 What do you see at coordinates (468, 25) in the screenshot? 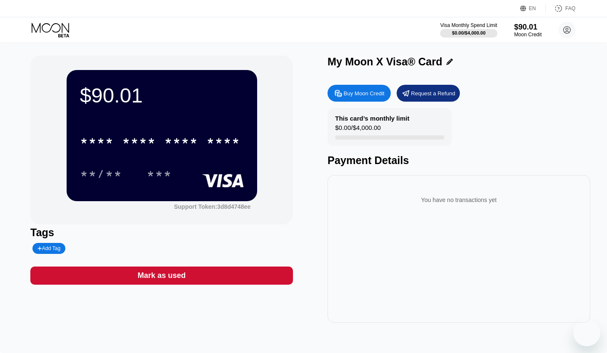
I see `div: Visa Monthly Spend Limit` at bounding box center [468, 25].